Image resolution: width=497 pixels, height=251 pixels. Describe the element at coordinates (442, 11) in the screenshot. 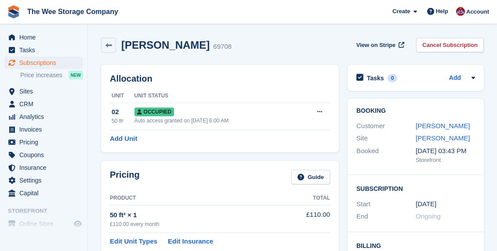

I see `span: Help` at that location.